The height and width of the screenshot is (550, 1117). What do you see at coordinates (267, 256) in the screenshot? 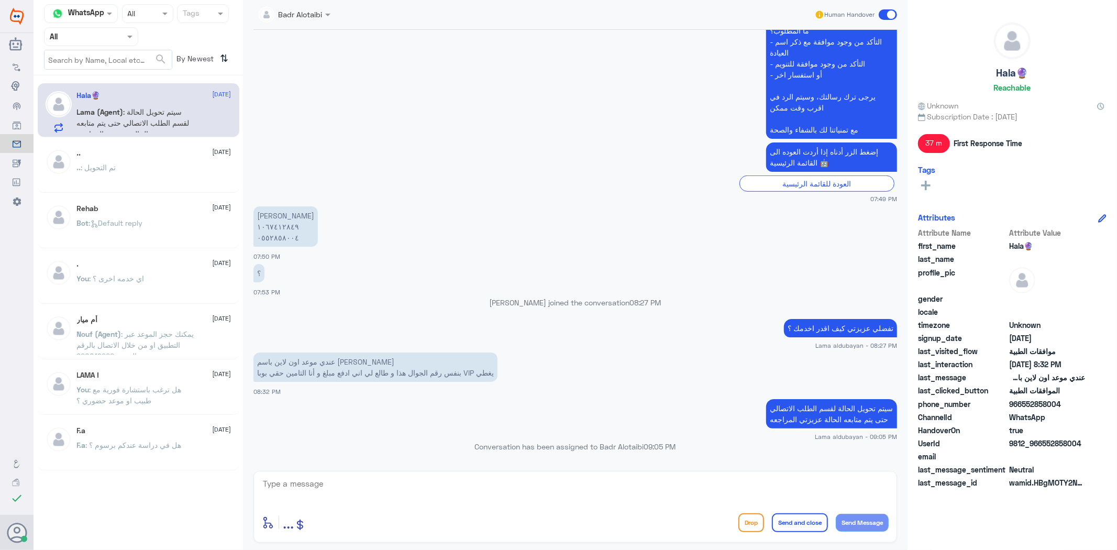
I see `span: 07:50 PM` at bounding box center [267, 256].